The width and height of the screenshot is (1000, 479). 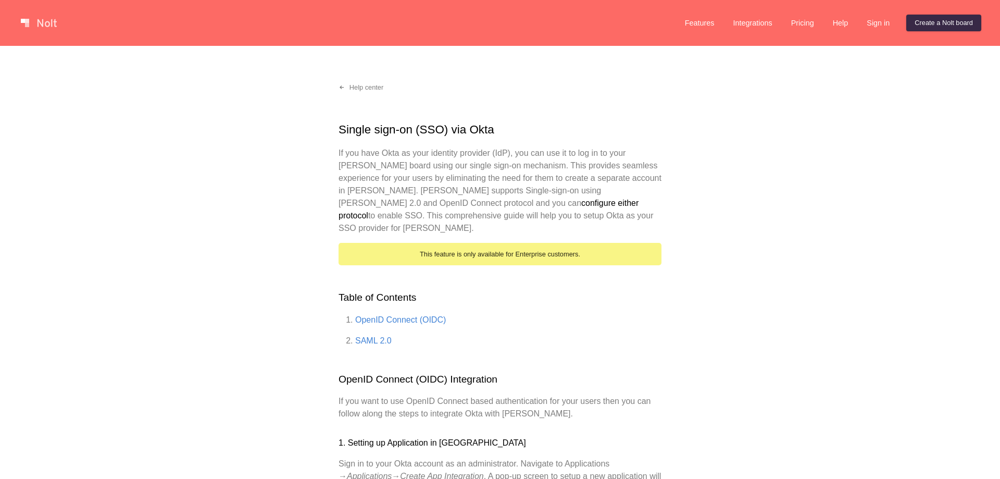 What do you see at coordinates (500, 297) in the screenshot?
I see `h2: Table of Contents` at bounding box center [500, 297].